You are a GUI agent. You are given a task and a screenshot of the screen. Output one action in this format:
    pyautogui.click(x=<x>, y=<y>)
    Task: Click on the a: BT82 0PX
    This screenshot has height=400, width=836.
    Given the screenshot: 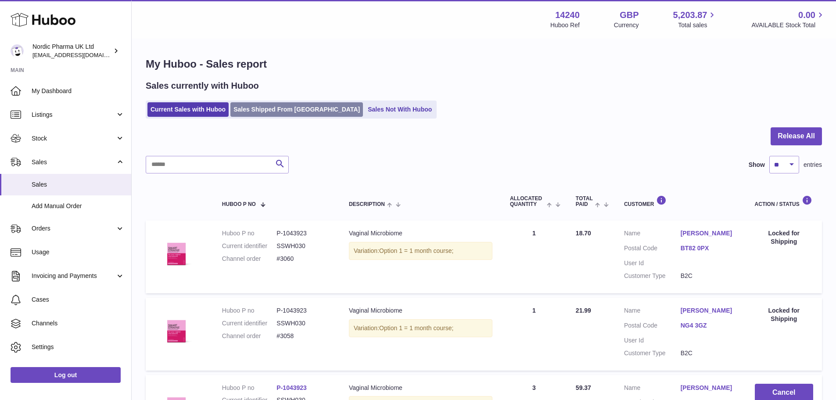 What is the action you would take?
    pyautogui.click(x=709, y=248)
    